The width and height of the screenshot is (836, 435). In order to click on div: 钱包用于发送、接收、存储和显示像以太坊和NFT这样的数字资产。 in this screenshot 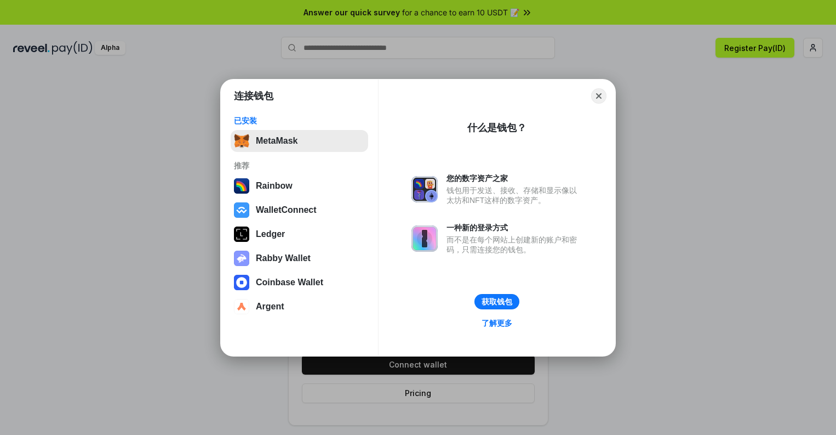, I will do `click(515, 195)`.